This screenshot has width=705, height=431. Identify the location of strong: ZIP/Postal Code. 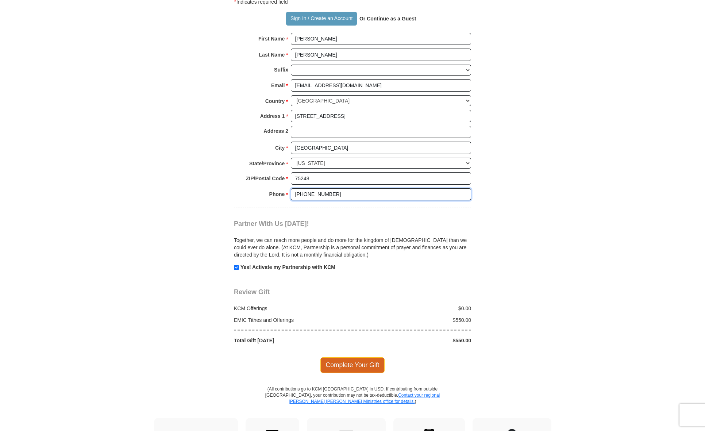
(265, 178).